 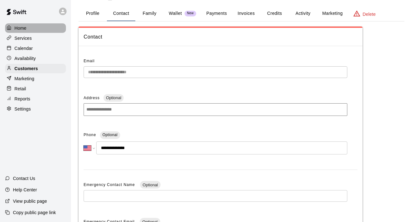 I want to click on div: The email of an existing customer can only be changed by the customer themselves at https://book...., so click(x=216, y=72).